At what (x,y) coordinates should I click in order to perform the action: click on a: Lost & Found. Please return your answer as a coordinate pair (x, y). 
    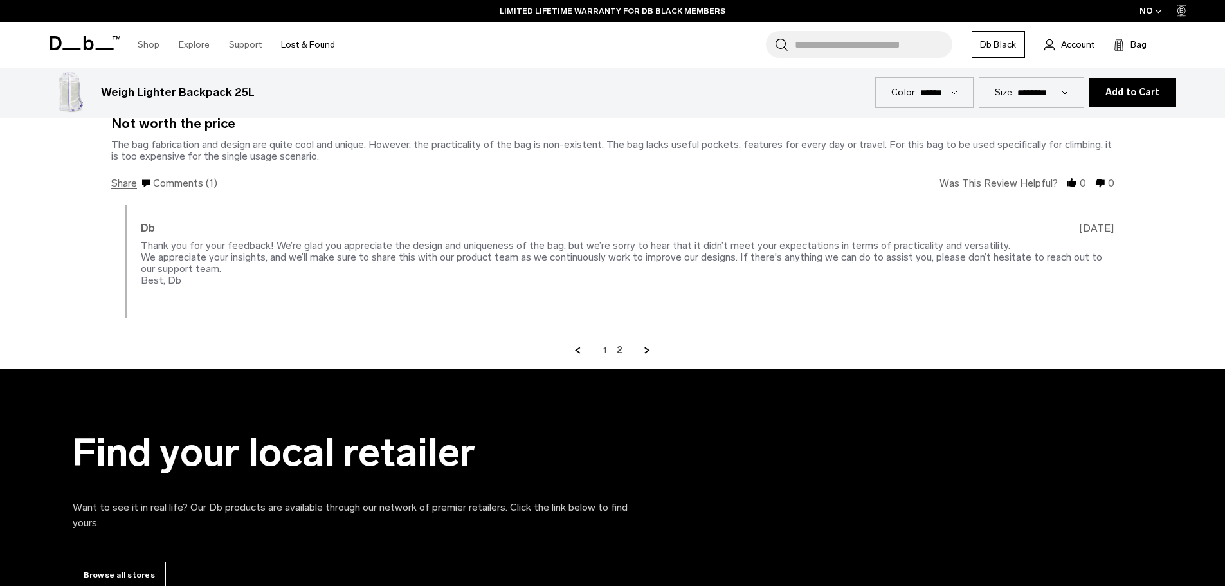
    Looking at the image, I should click on (308, 44).